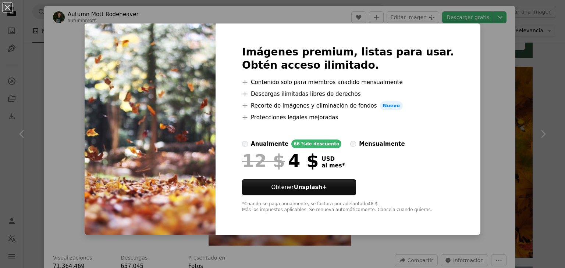  I want to click on li: Recorte de imágenes y eliminación de fondos, so click(348, 106).